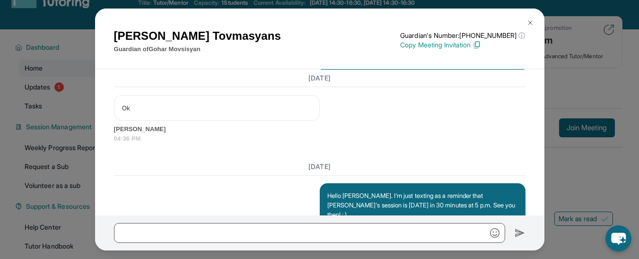  Describe the element at coordinates (495, 233) in the screenshot. I see `img: Emoji` at that location.